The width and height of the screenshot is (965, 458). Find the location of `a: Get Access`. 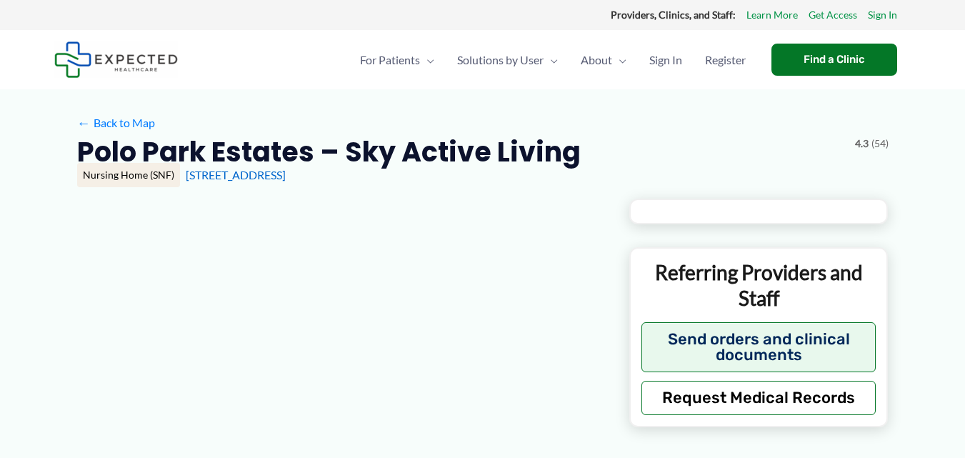

a: Get Access is located at coordinates (833, 15).